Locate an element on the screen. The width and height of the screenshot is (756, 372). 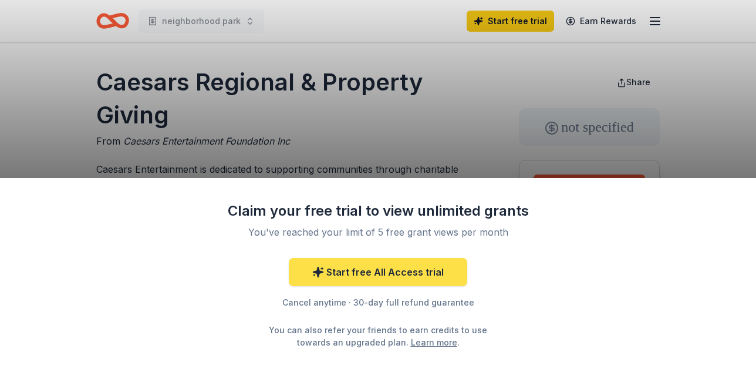
div: You can also refer your friends to earn credits to use towards an upgraded plan. . is located at coordinates (378, 336).